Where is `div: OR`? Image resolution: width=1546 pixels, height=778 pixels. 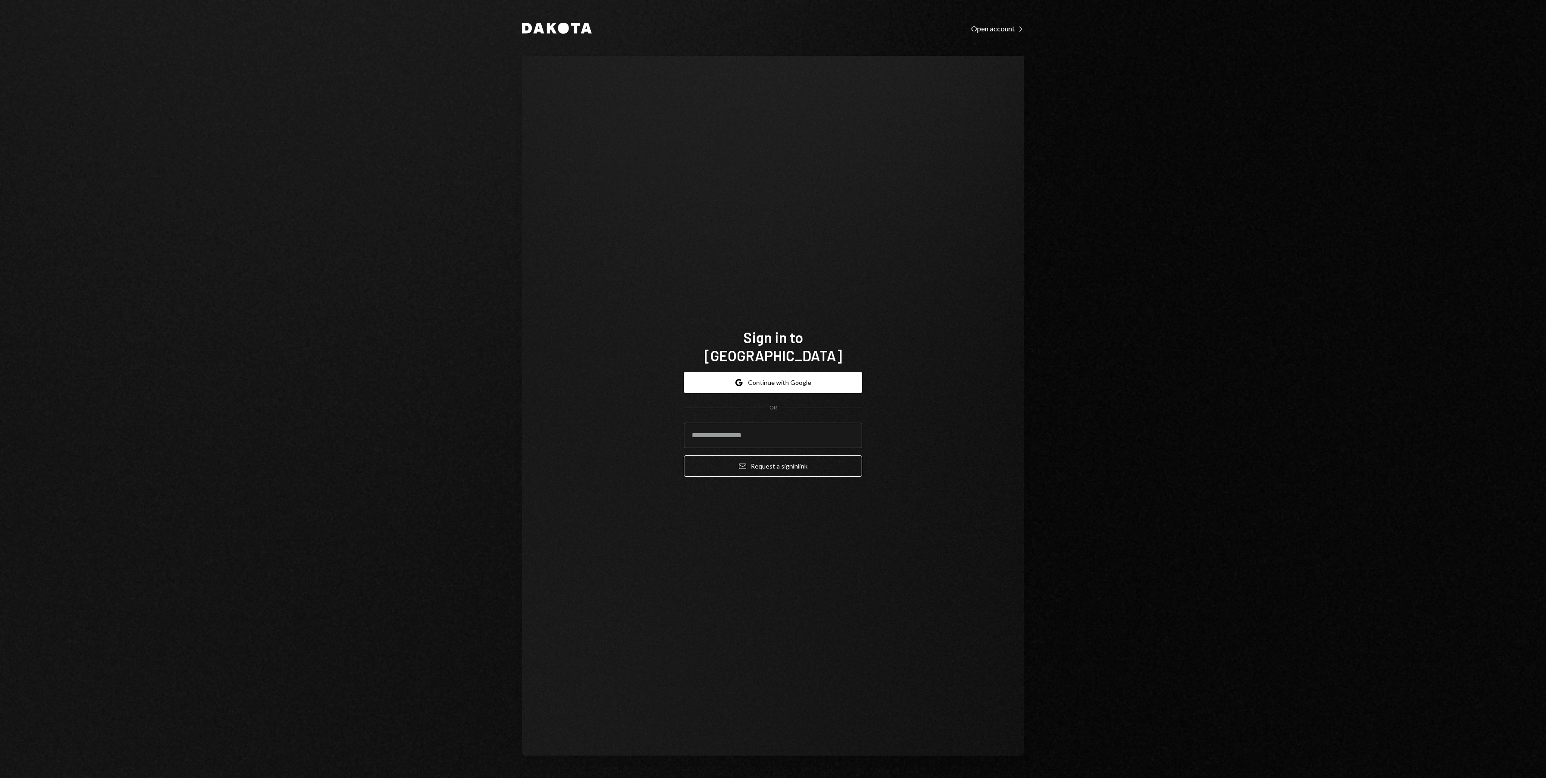
div: OR is located at coordinates (773, 408).